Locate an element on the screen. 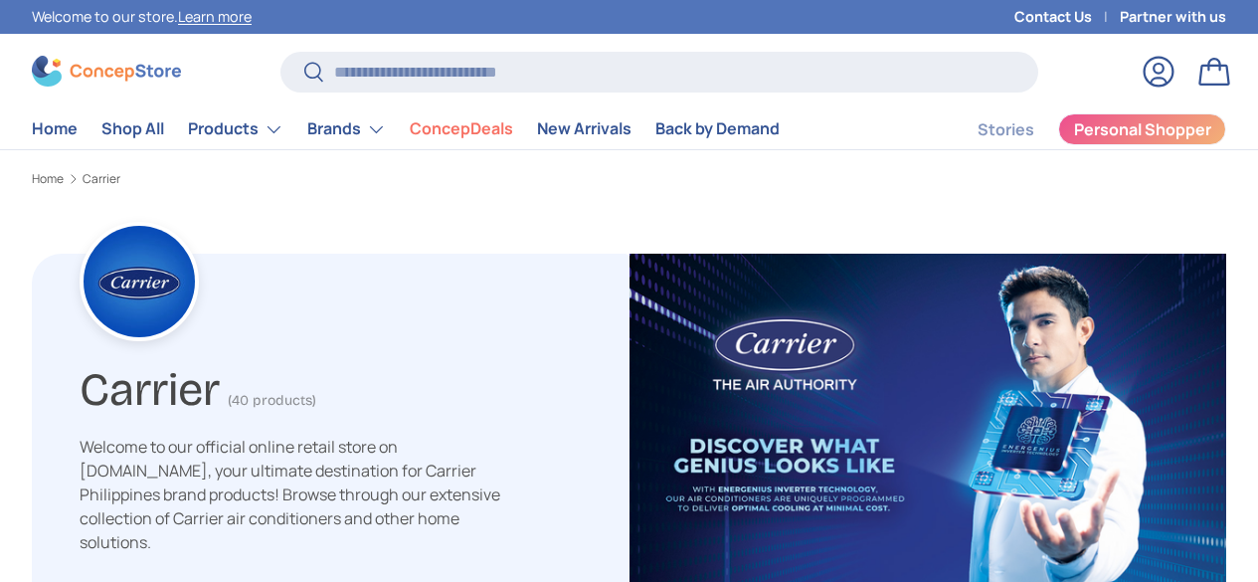  p: Welcome to our store. is located at coordinates (141, 17).